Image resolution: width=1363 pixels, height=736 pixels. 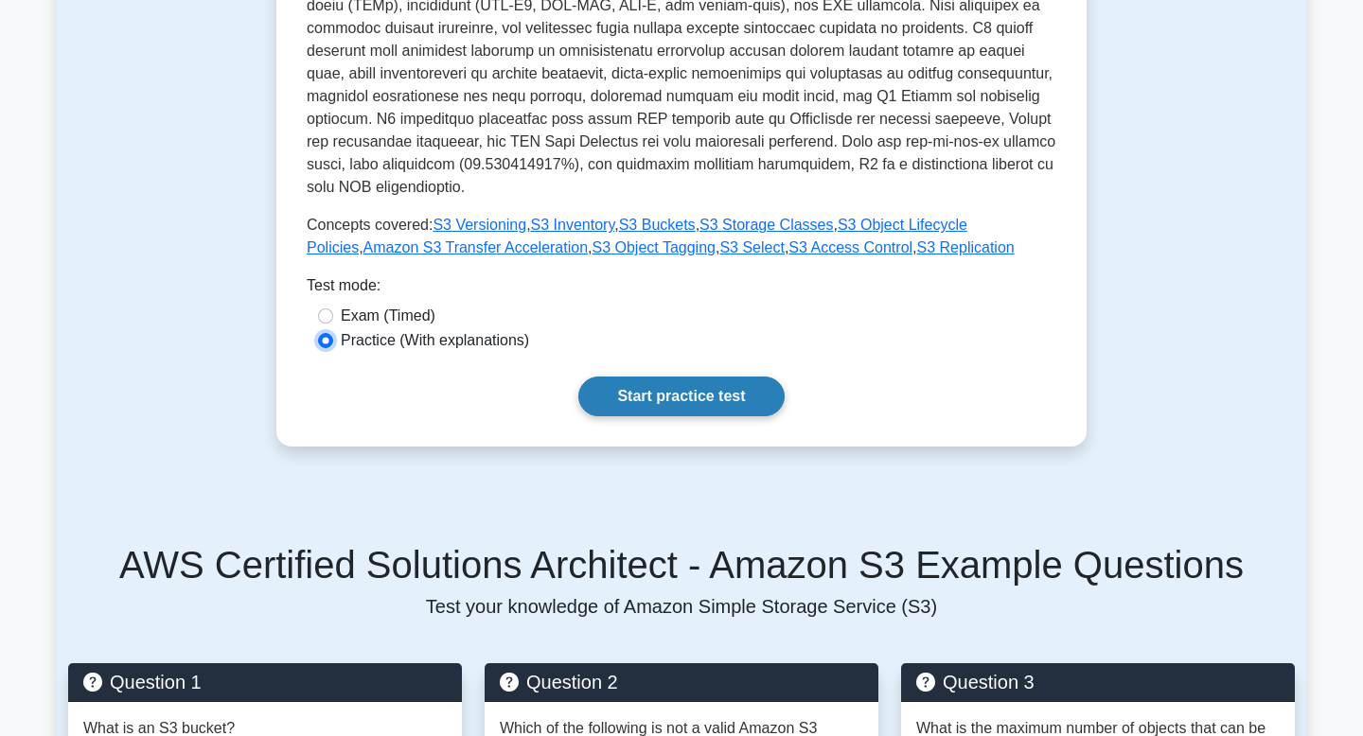 I want to click on h5: Question 3, so click(x=1098, y=682).